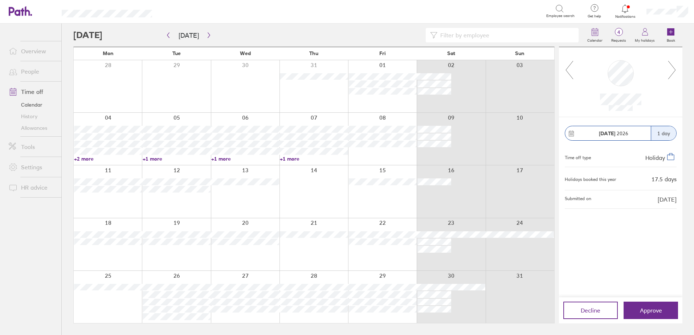 The height and width of the screenshot is (335, 694). What do you see at coordinates (671, 40) in the screenshot?
I see `label: Book` at bounding box center [671, 40].